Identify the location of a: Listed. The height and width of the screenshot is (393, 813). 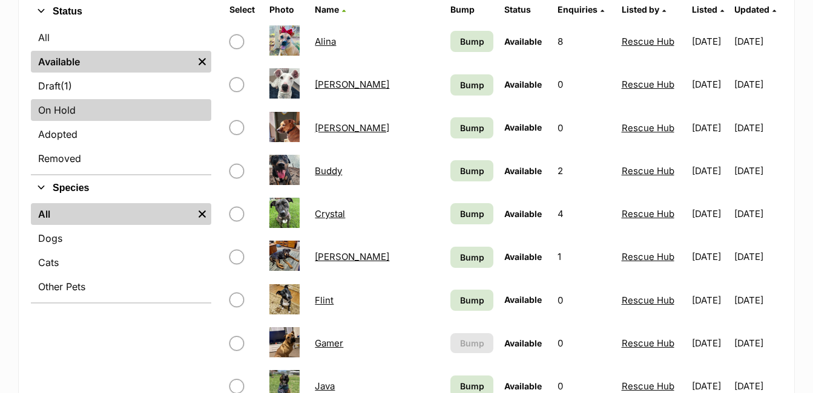
(708, 9).